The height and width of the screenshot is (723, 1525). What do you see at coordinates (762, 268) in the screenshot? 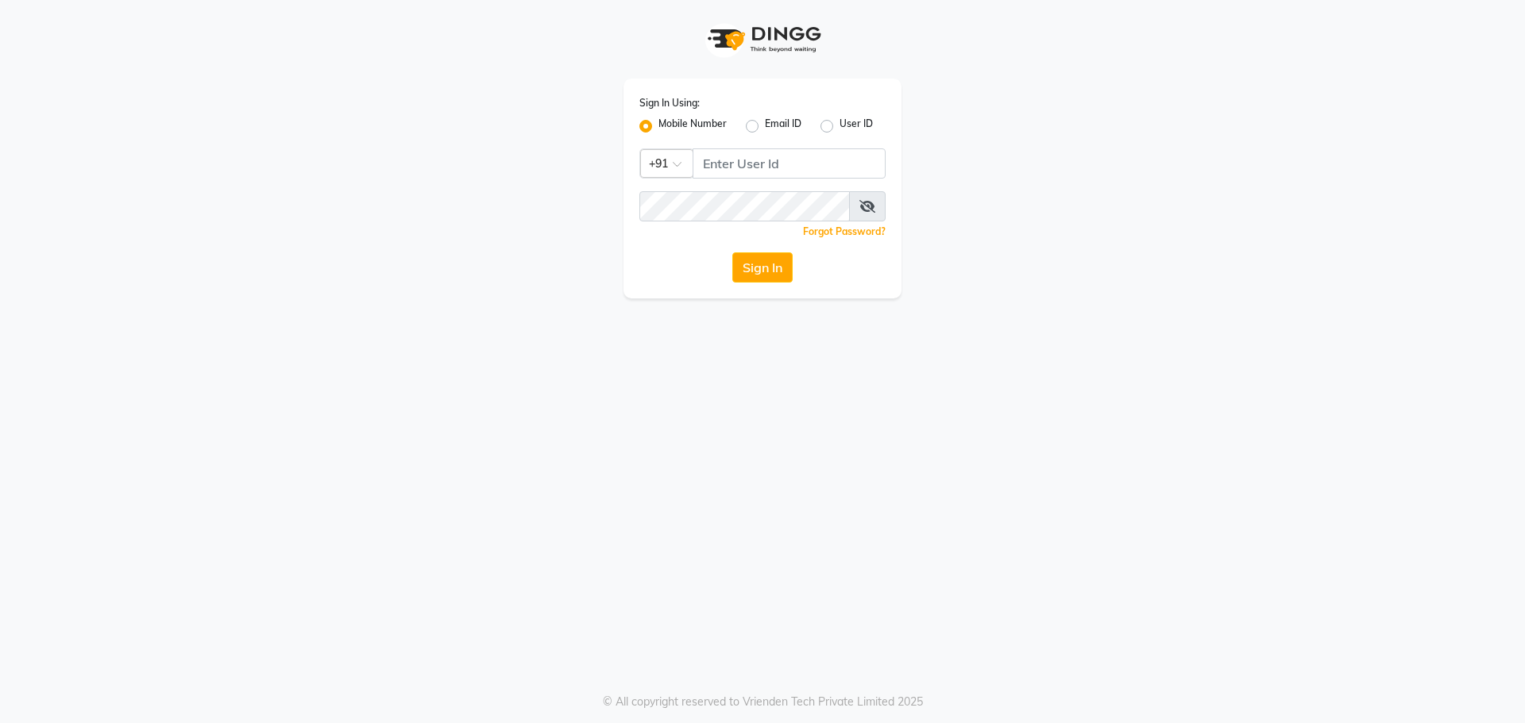
I see `button: Sign In` at bounding box center [762, 268].